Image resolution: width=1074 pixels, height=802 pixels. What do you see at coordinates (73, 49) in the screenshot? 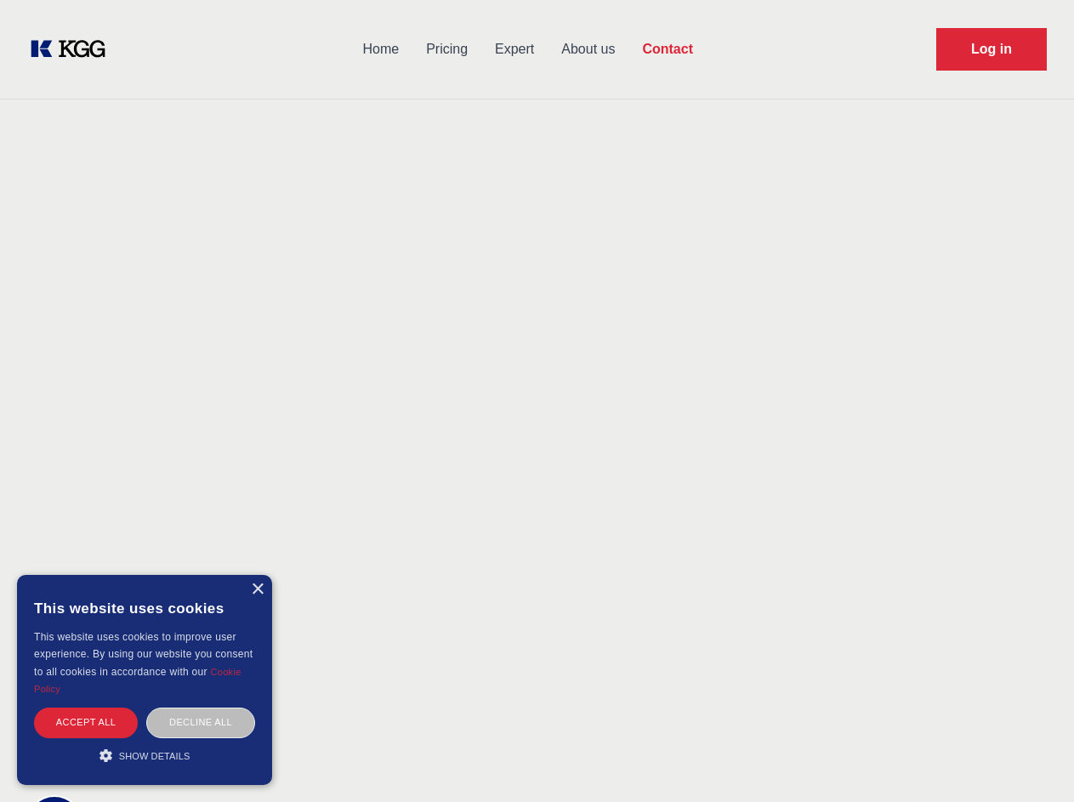
I see `a: KOL Knowledge Platform: Talk to Key External Experts (KEE)` at bounding box center [73, 49].